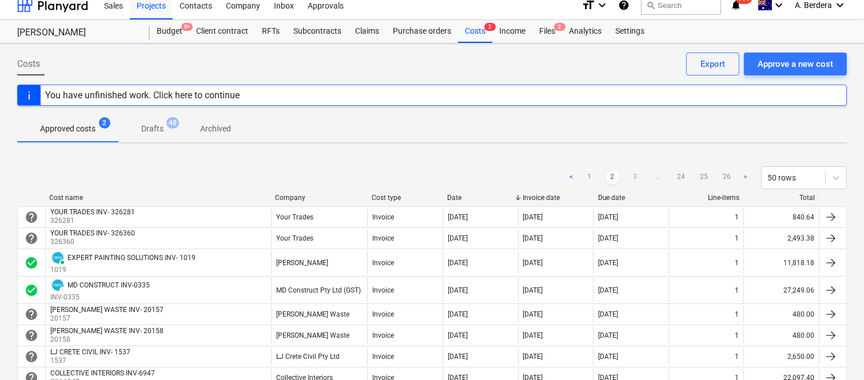 This screenshot has width=864, height=380. Describe the element at coordinates (422, 31) in the screenshot. I see `a: Purchase orders` at that location.